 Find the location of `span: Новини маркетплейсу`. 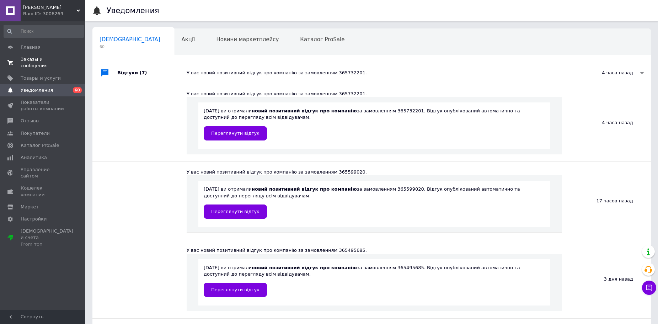

span: Новини маркетплейсу is located at coordinates (247, 39).